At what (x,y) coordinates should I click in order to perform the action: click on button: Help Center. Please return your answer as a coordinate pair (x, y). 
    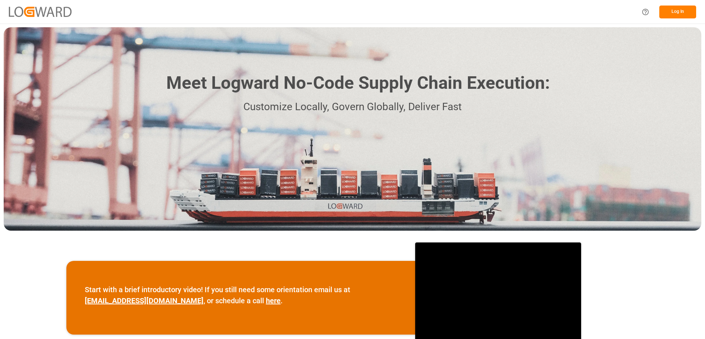
    Looking at the image, I should click on (645, 12).